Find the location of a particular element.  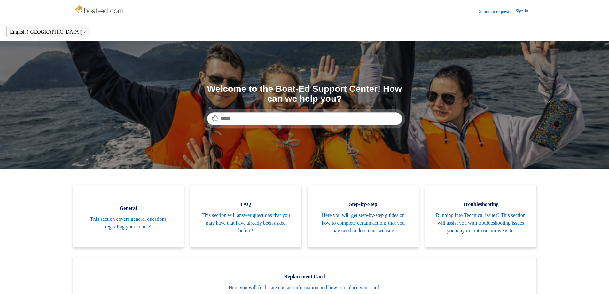

span: Step-by-Step is located at coordinates (363, 204).